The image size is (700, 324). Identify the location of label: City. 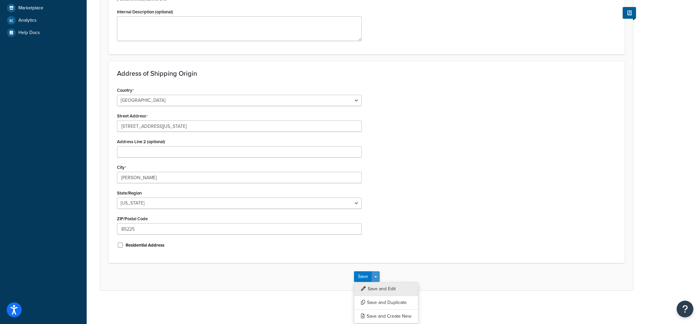
(122, 167).